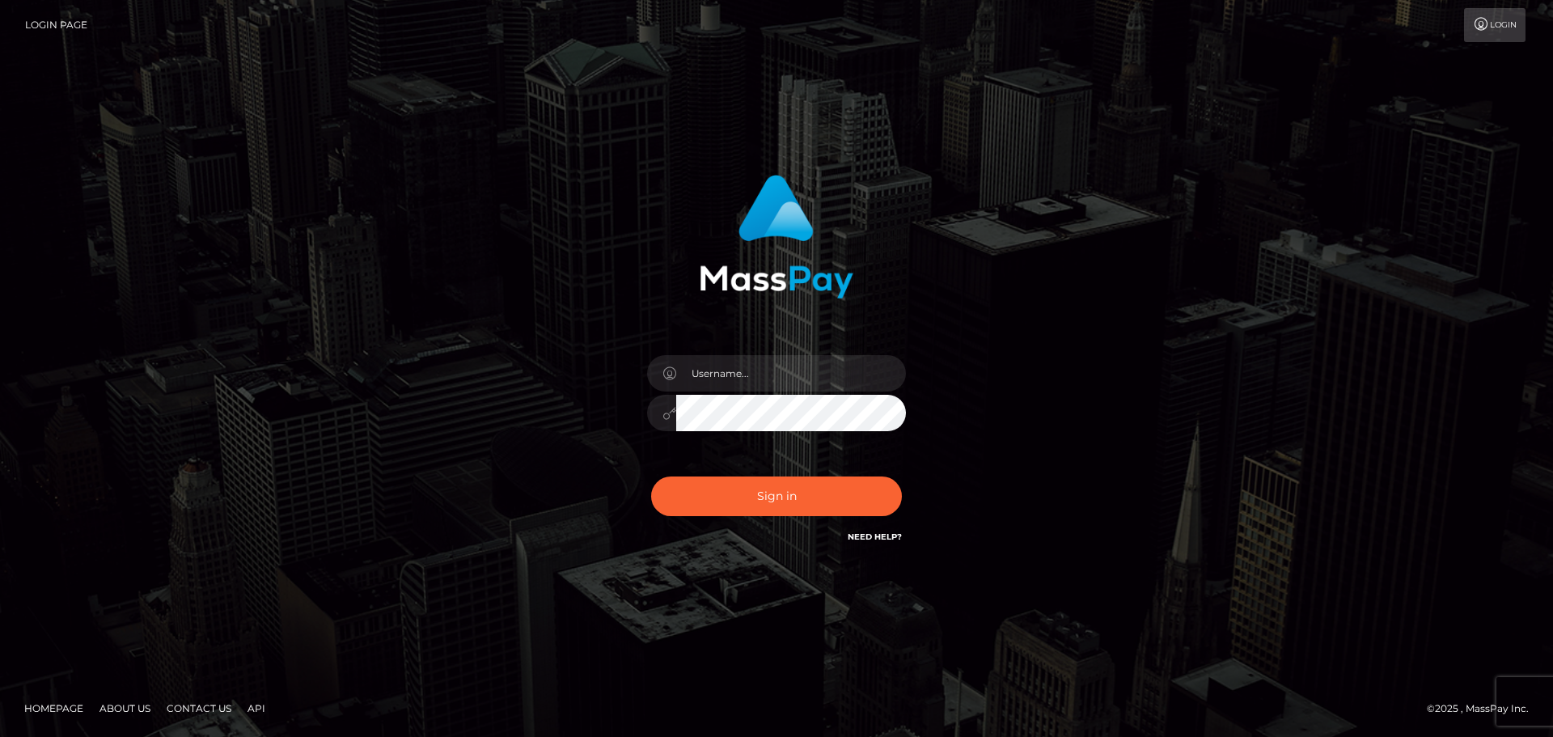 The image size is (1553, 737). I want to click on div: © 2025 , MassPay Inc., so click(1483, 709).